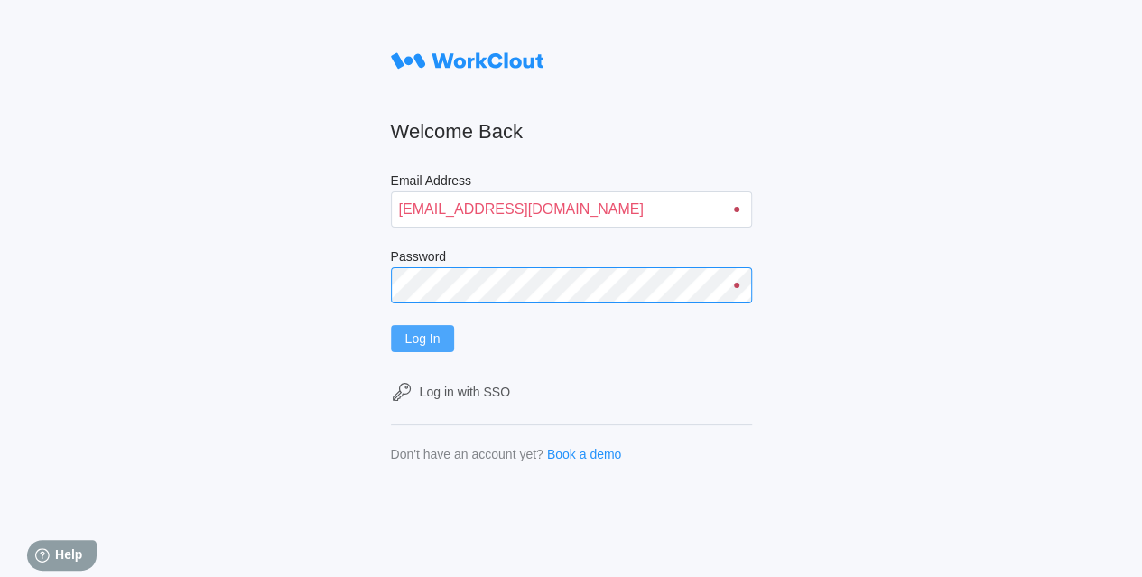 The width and height of the screenshot is (1142, 577). Describe the element at coordinates (571, 258) in the screenshot. I see `label: Password` at that location.